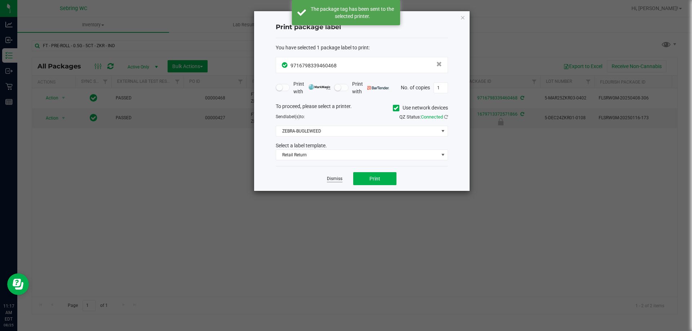 The height and width of the screenshot is (331, 692). What do you see at coordinates (375, 179) in the screenshot?
I see `button: Print` at bounding box center [375, 179].